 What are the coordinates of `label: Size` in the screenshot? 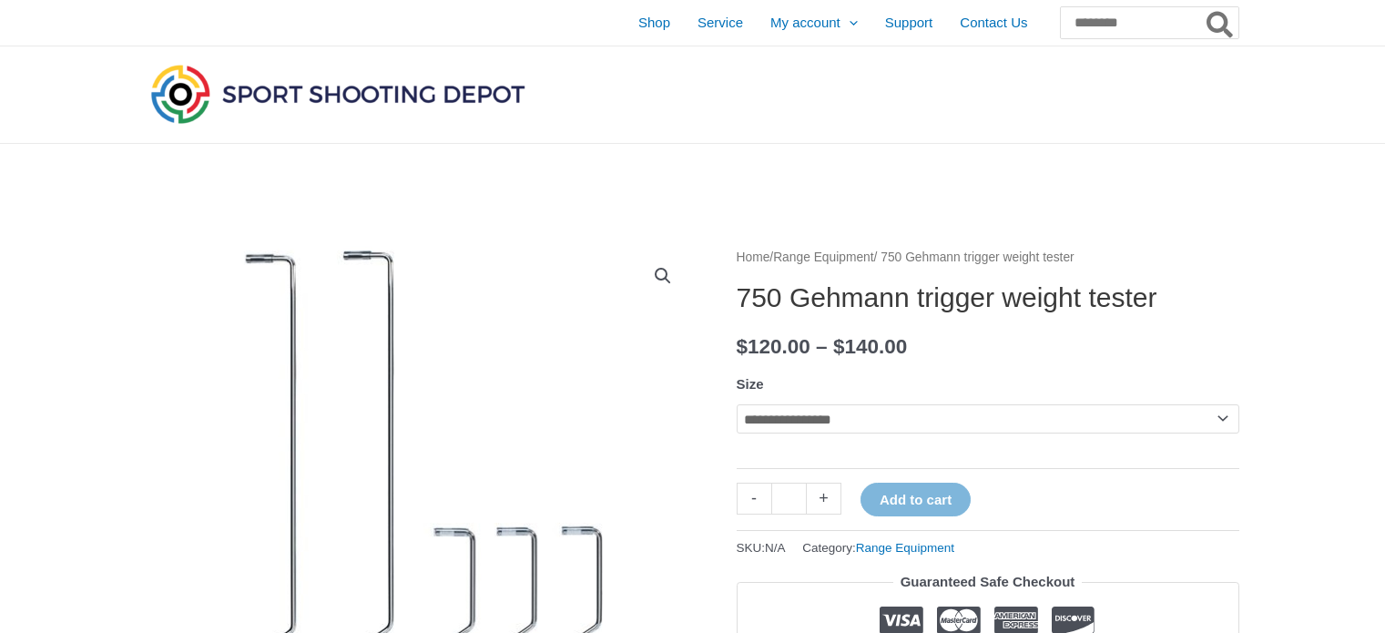 It's located at (750, 383).